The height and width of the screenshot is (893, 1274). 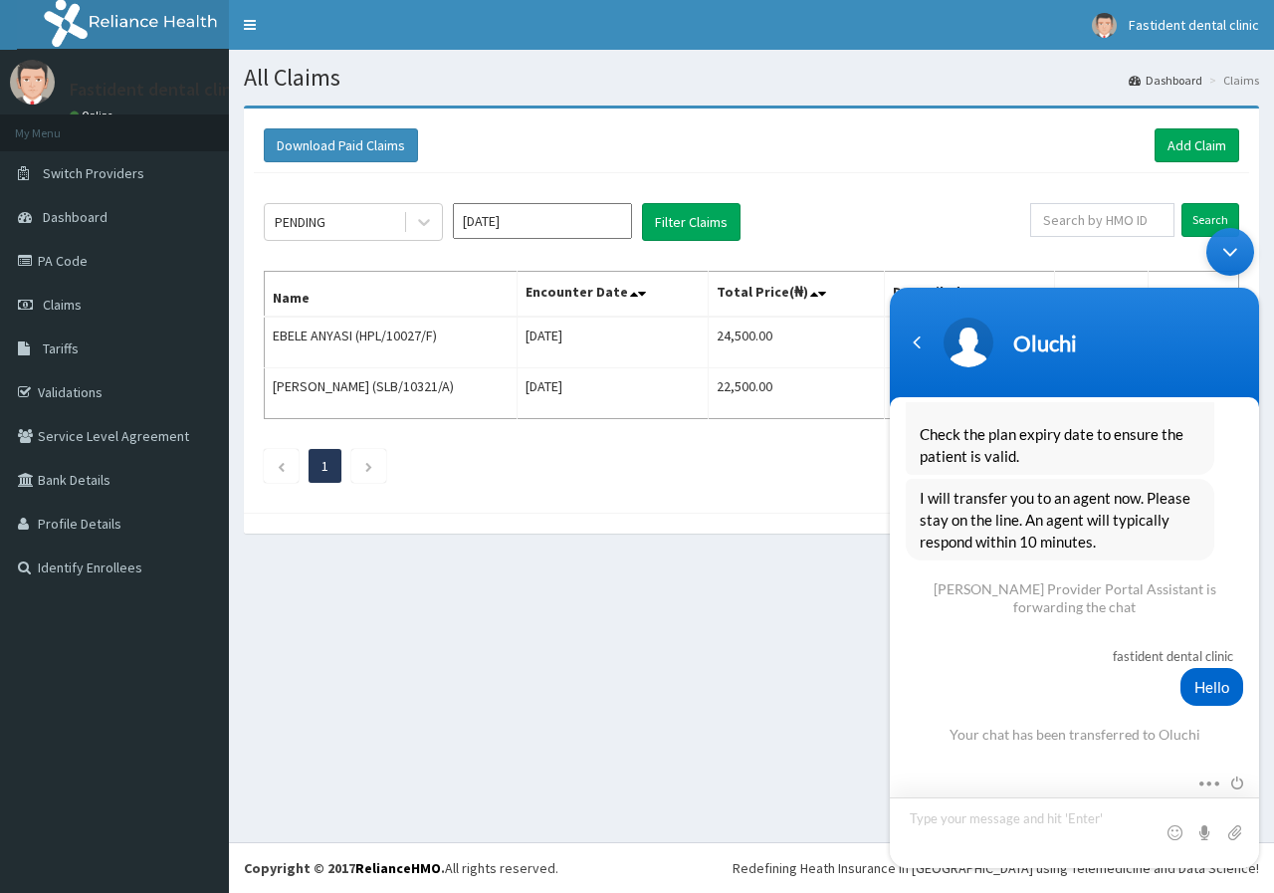 What do you see at coordinates (350, 34) in the screenshot?
I see `div: Minimize live chat window` at bounding box center [350, 34].